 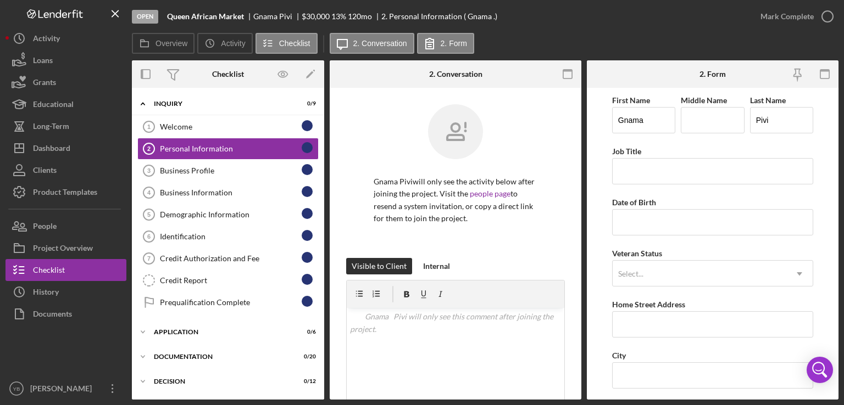 I want to click on a: Checklist, so click(x=66, y=270).